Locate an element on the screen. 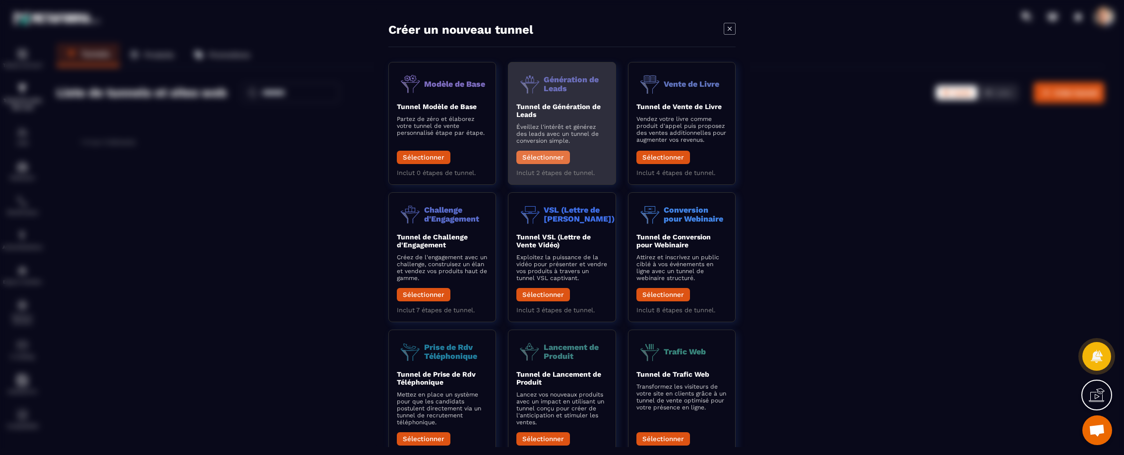  p: Trafic Web is located at coordinates (684, 352).